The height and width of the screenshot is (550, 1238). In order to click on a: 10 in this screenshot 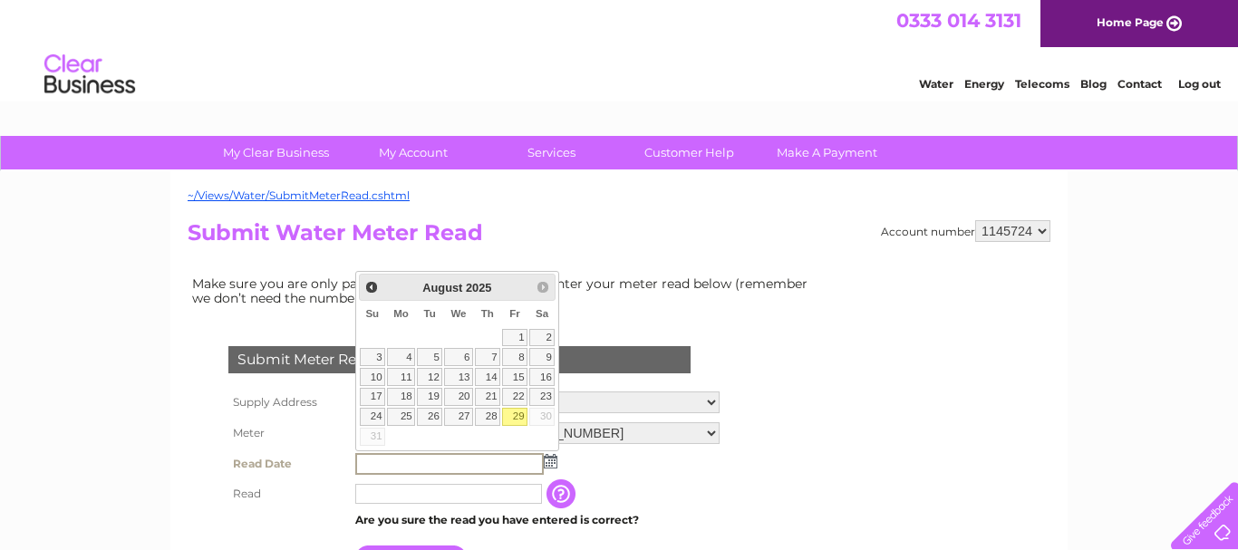, I will do `click(373, 377)`.